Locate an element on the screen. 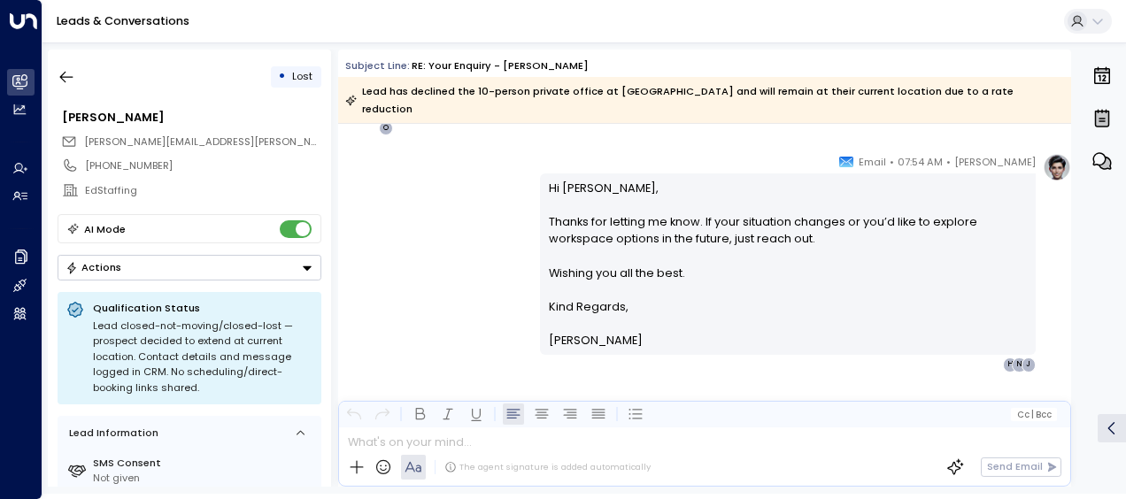  div: O is located at coordinates (386, 128).